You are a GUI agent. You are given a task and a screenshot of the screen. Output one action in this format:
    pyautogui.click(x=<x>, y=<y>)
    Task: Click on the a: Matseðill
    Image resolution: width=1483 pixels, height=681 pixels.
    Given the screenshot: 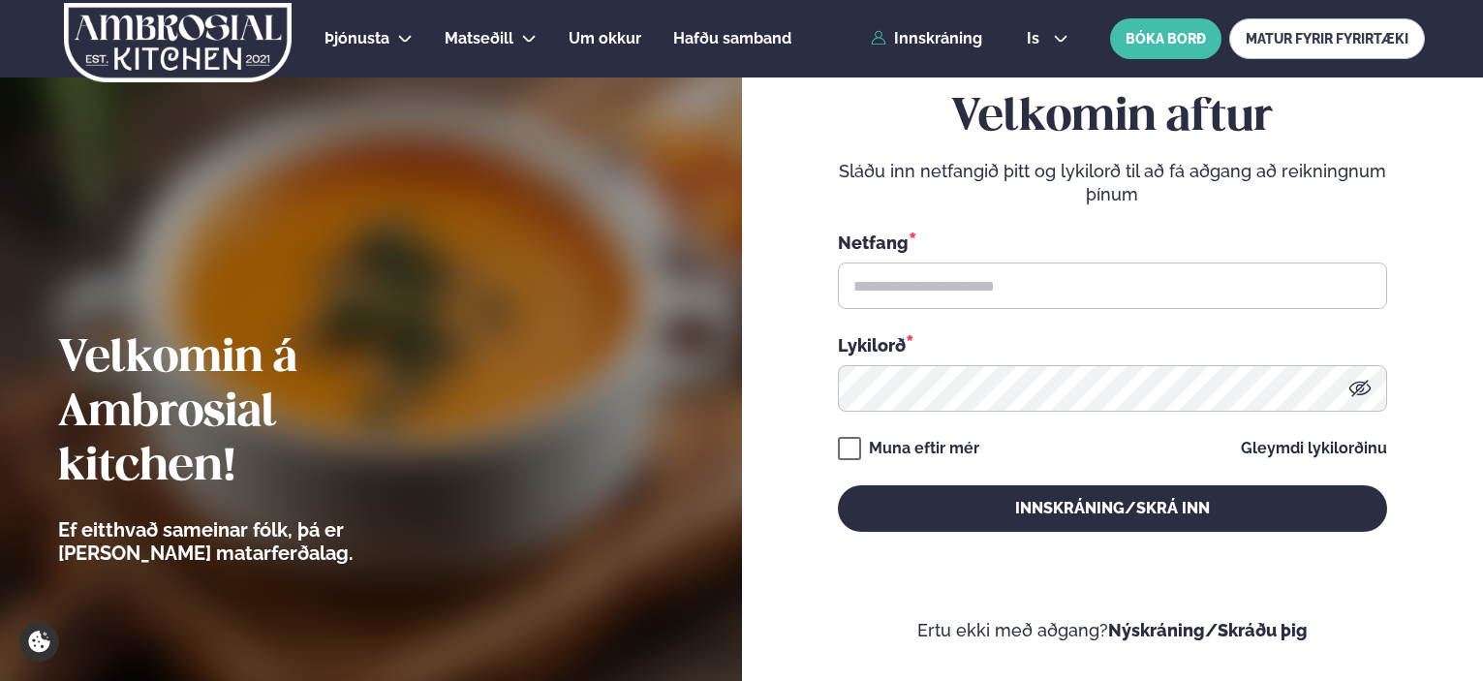 What is the action you would take?
    pyautogui.click(x=479, y=39)
    